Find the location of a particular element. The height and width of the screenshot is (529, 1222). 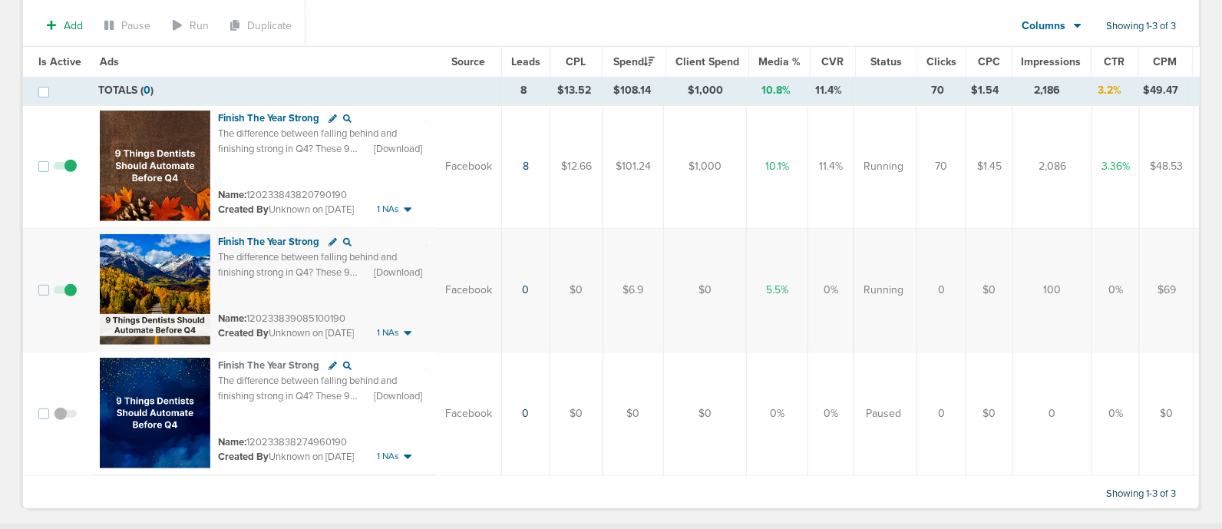

td: 5.5% is located at coordinates (777, 289).